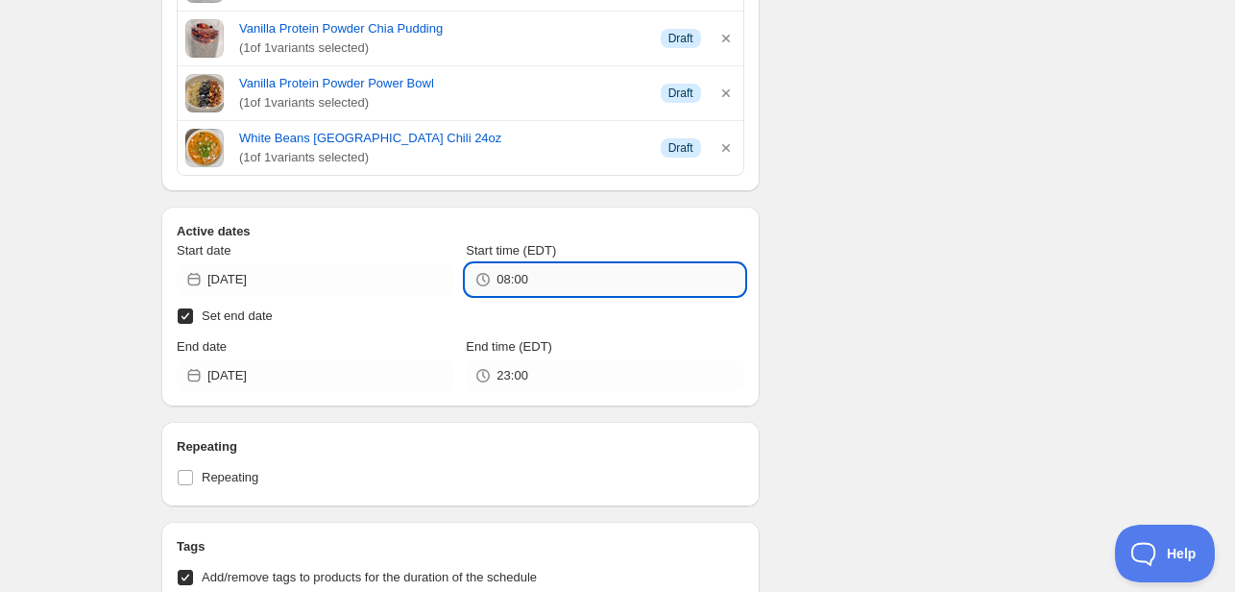 This screenshot has width=1235, height=592. What do you see at coordinates (460, 232) in the screenshot?
I see `h2: Active dates` at bounding box center [460, 232].